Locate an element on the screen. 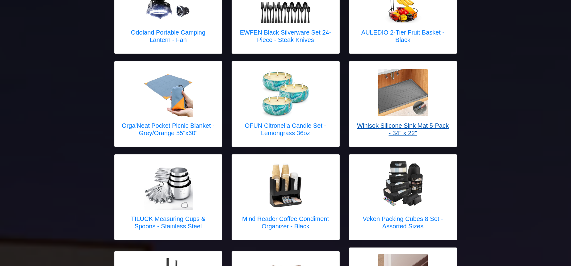 The image size is (571, 266). h5: TILUCK Measuring Cups & Spoons - Stainless Steel is located at coordinates (168, 223).